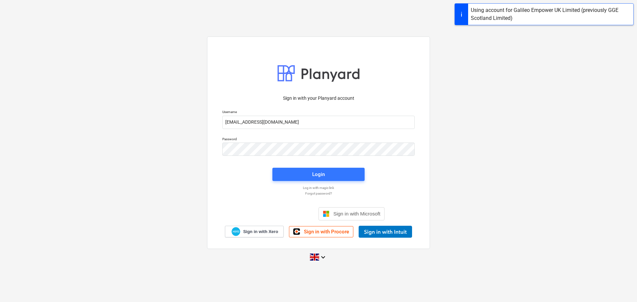 The width and height of the screenshot is (637, 302). What do you see at coordinates (236, 232) in the screenshot?
I see `img: Xero logo` at bounding box center [236, 232].